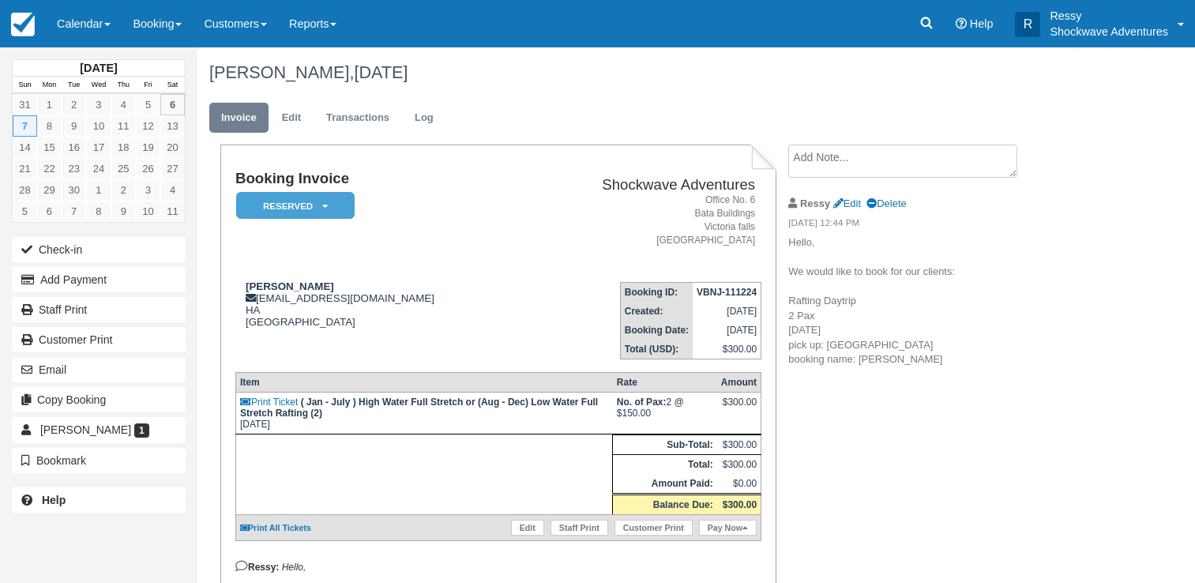  What do you see at coordinates (99, 400) in the screenshot?
I see `button: Copy Booking` at bounding box center [99, 400].